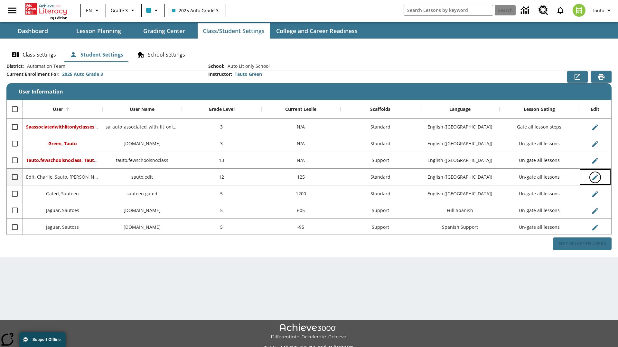  What do you see at coordinates (543, 10) in the screenshot?
I see `a: Resource Center, Will open in new tab` at bounding box center [543, 10].